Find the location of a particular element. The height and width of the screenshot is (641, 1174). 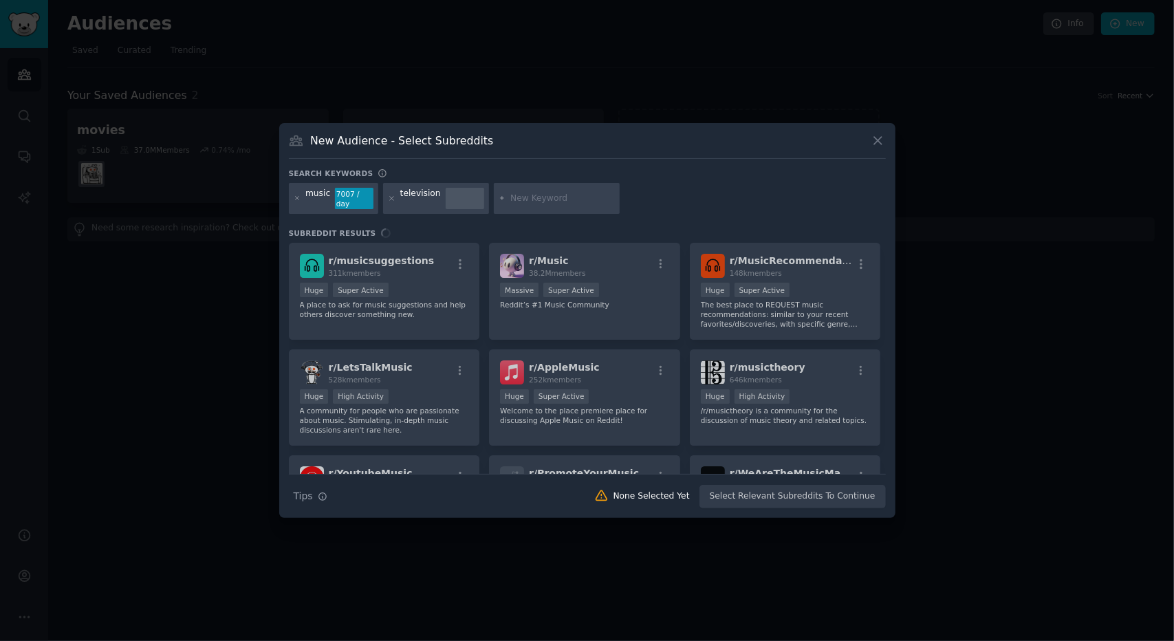

div: 7007 / day is located at coordinates (354, 199).